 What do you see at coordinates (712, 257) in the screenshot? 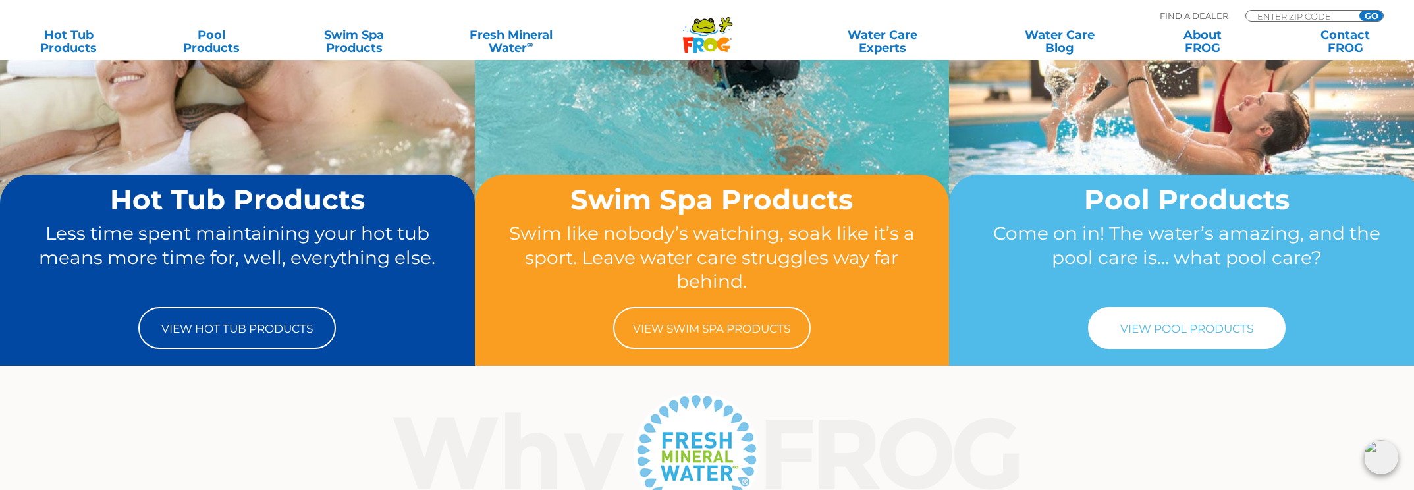
I see `p: Swim like nobody’s watching, soak like it’s a sport. Leave water care struggles way far behind.` at bounding box center [712, 257].